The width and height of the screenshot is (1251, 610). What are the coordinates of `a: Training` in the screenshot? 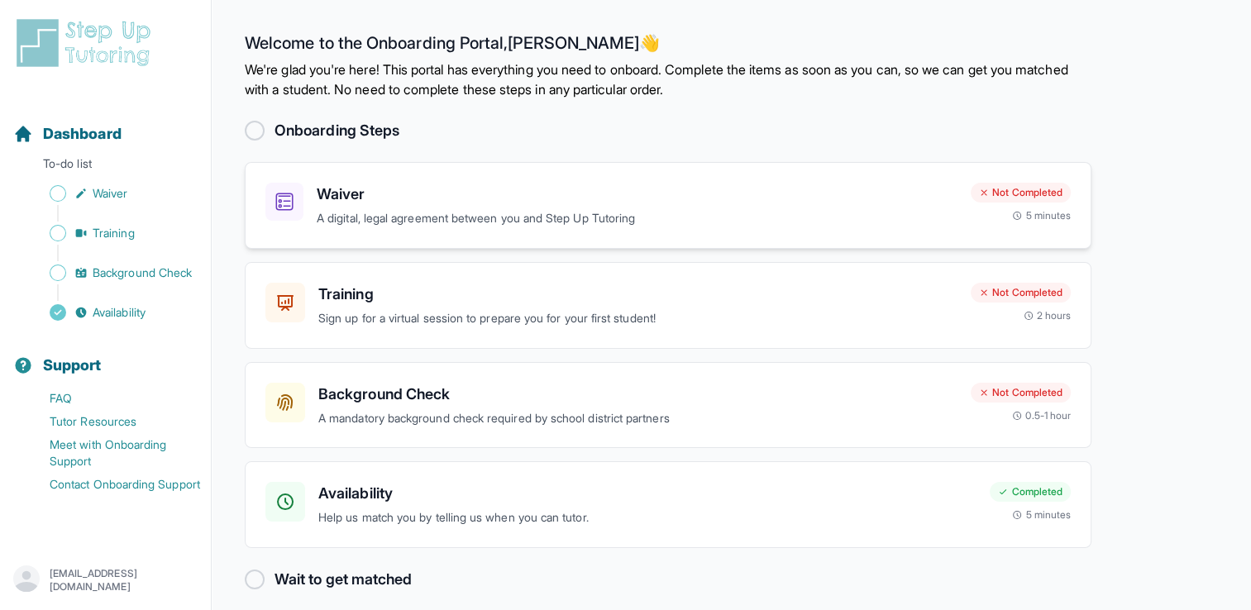 It's located at (112, 233).